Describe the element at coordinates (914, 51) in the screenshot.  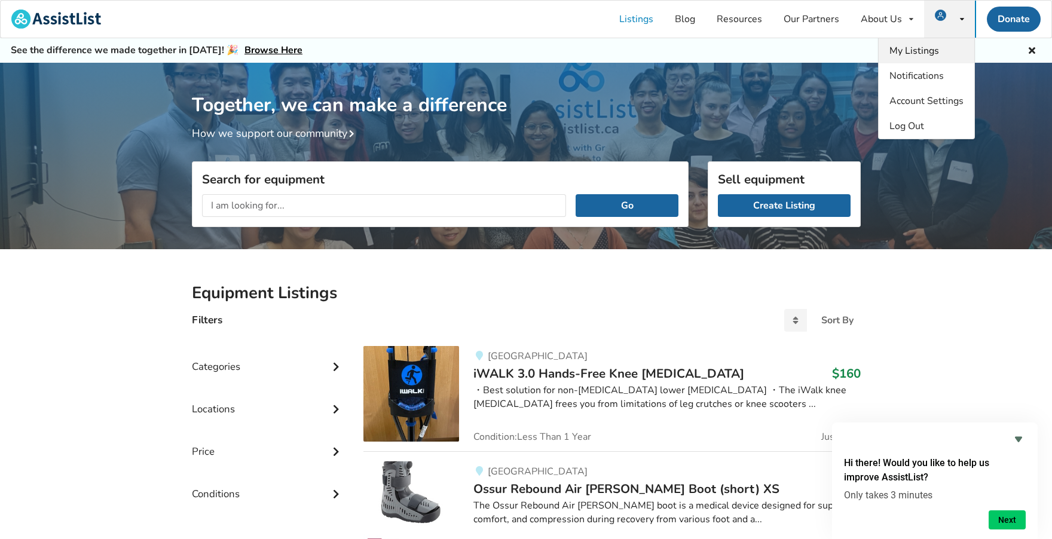
I see `span: My Listings` at that location.